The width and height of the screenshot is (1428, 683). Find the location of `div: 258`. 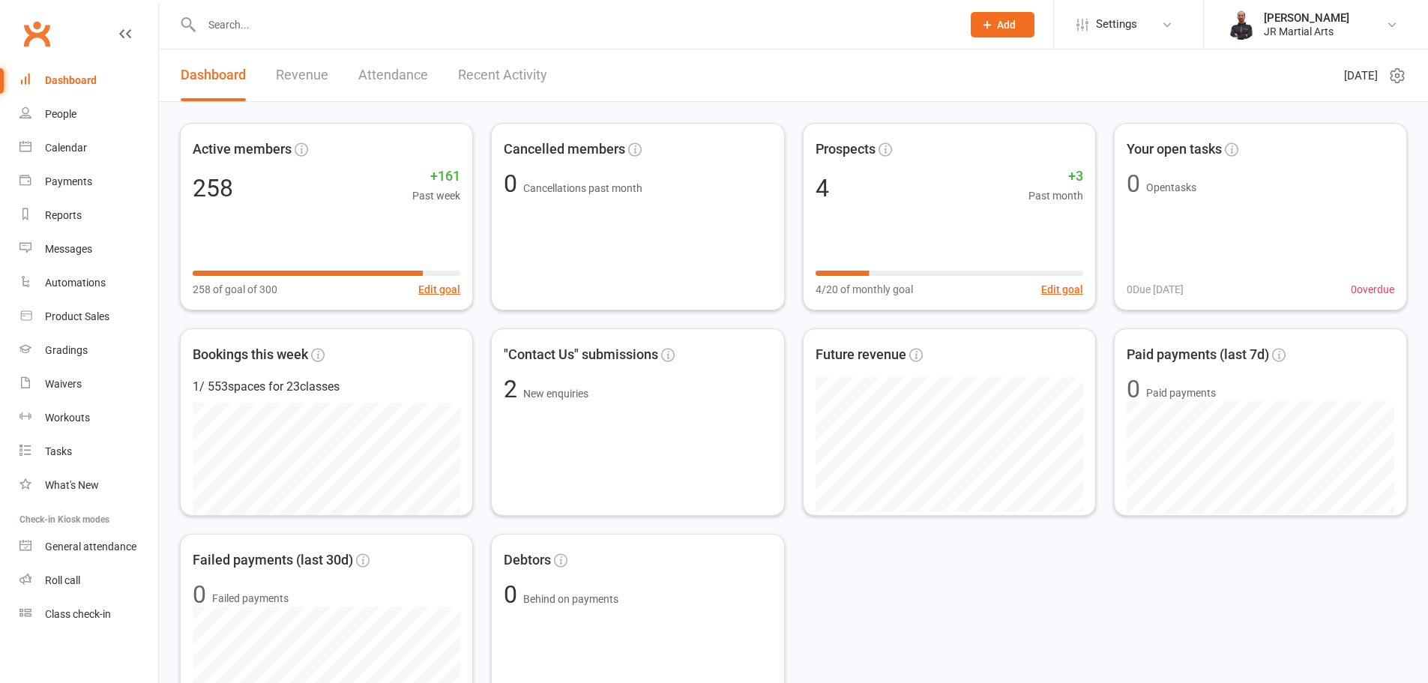

div: 258 is located at coordinates (213, 188).